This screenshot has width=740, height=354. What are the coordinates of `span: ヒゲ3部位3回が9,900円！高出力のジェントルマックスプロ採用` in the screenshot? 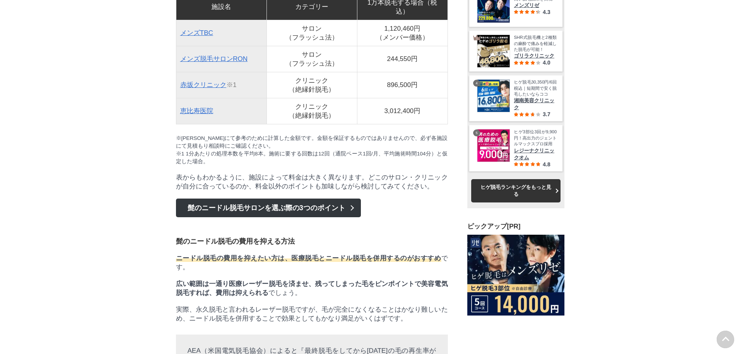 It's located at (535, 138).